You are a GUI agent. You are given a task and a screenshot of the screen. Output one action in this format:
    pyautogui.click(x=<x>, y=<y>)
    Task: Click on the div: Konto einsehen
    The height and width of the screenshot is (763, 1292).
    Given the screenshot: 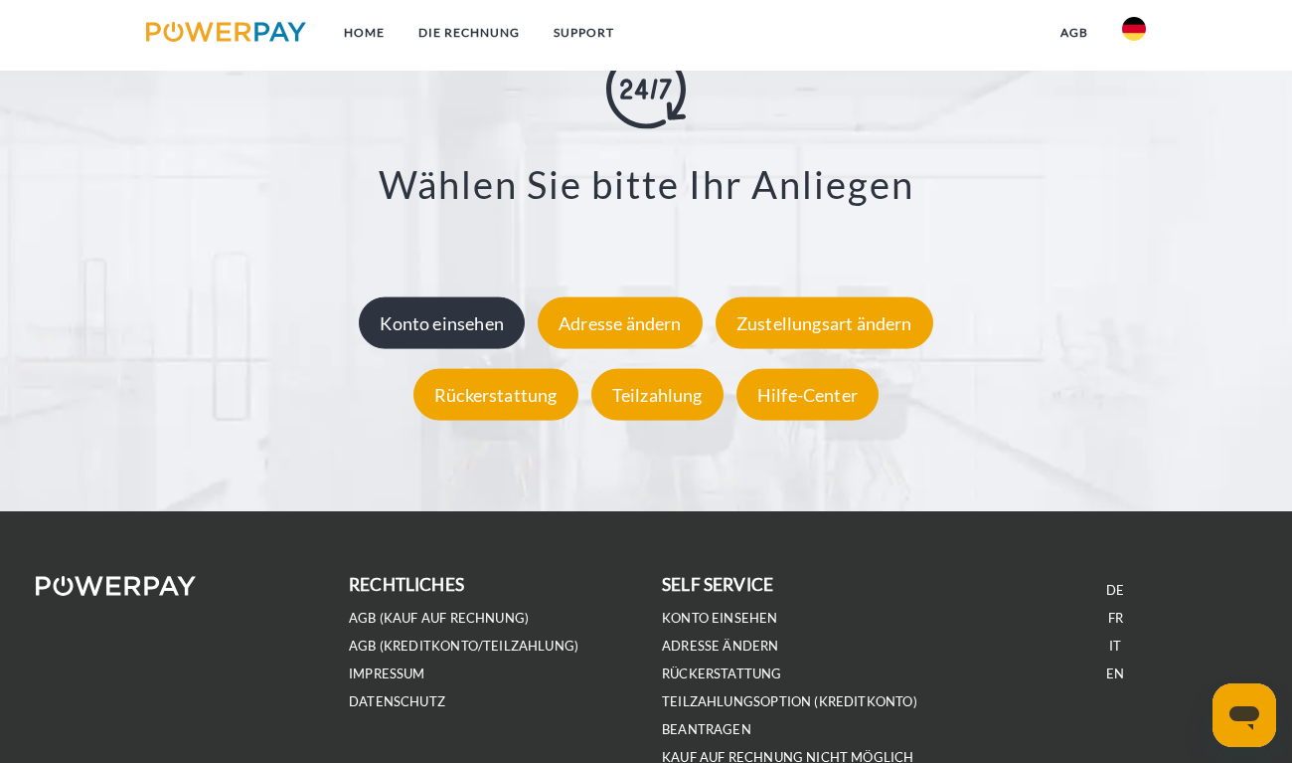 What is the action you would take?
    pyautogui.click(x=441, y=323)
    